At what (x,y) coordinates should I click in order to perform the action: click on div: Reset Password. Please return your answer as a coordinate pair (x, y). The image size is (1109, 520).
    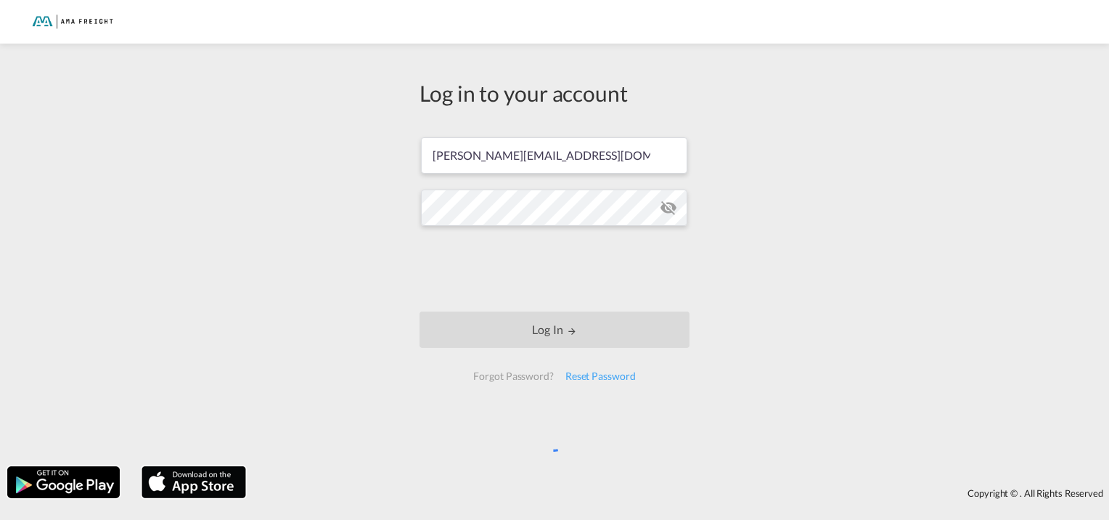
    Looking at the image, I should click on (600, 376).